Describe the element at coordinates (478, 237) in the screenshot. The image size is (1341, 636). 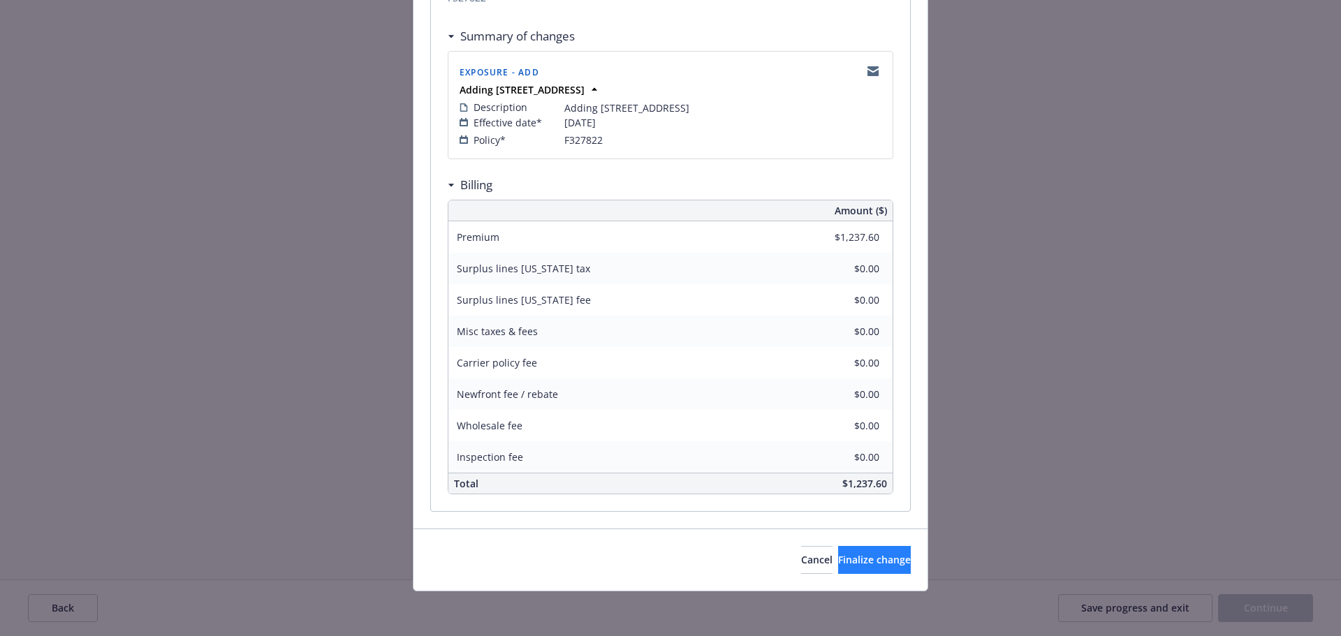
I see `span: Premium` at that location.